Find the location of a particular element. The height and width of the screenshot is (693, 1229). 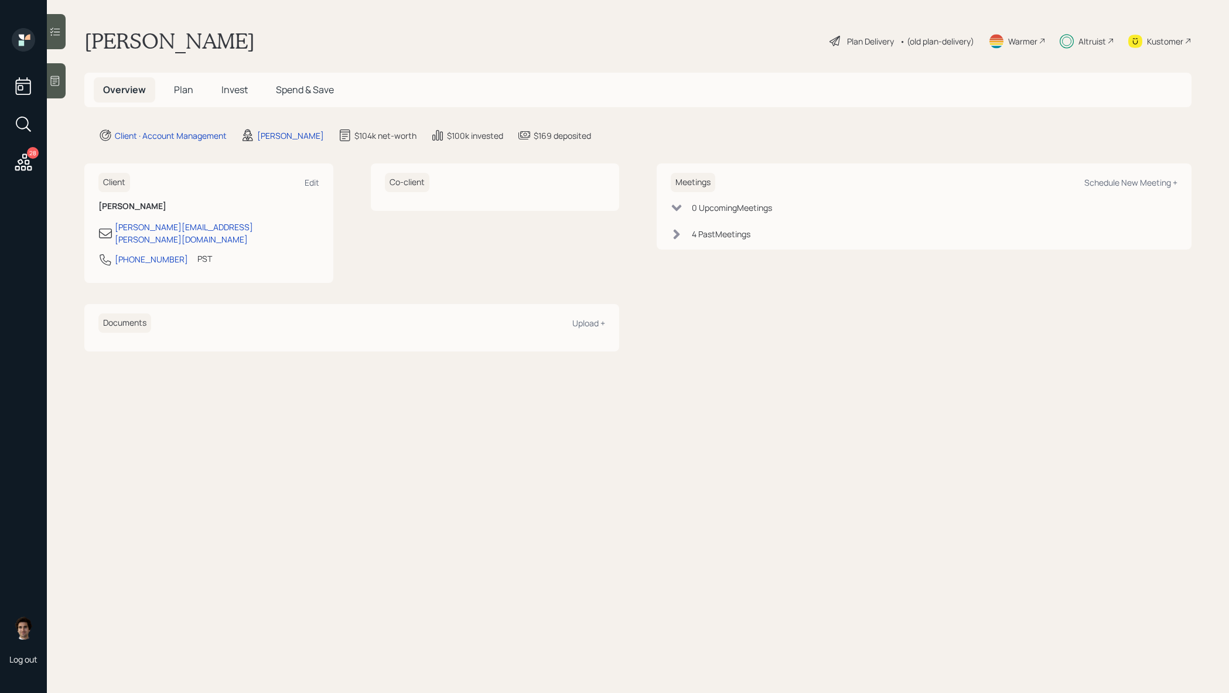

div: Altruist is located at coordinates (1092, 41).